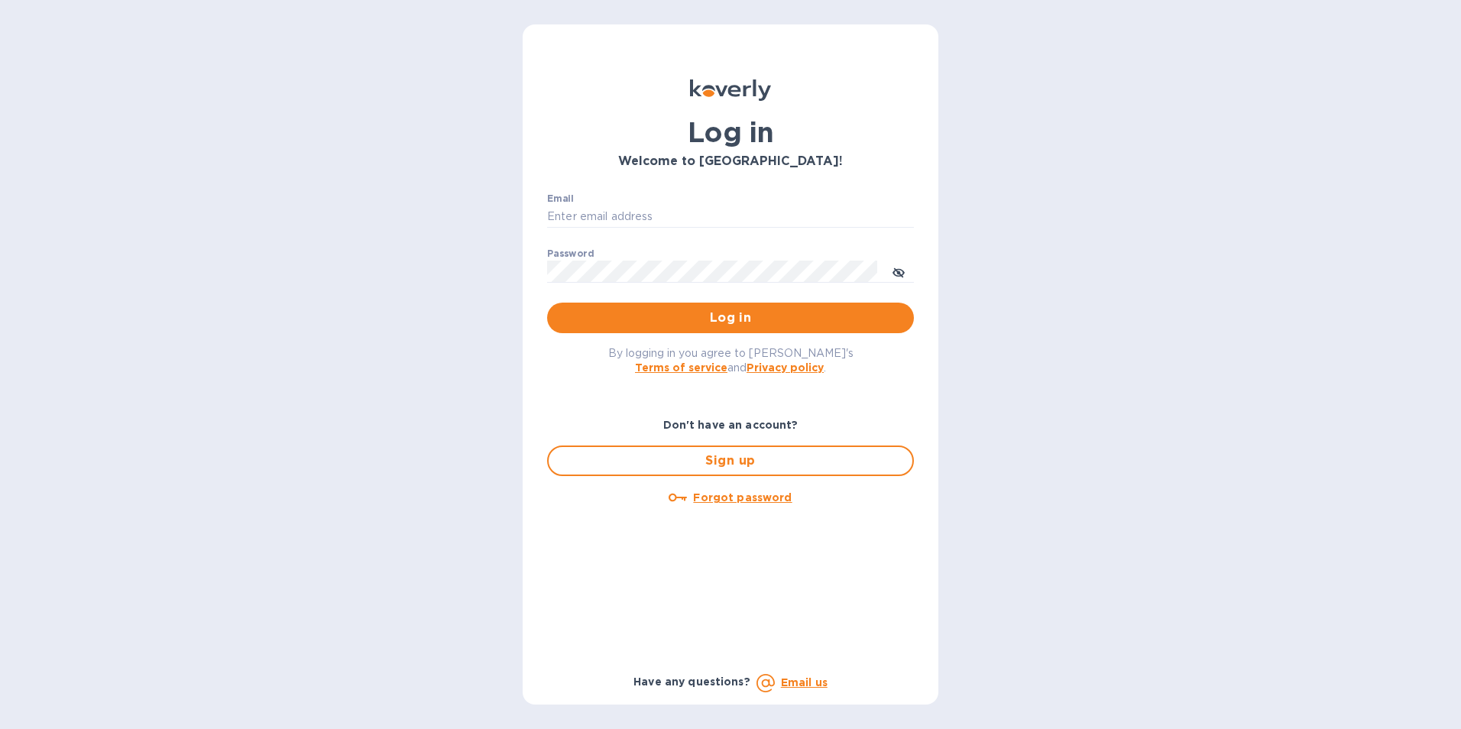 This screenshot has height=729, width=1461. What do you see at coordinates (731, 318) in the screenshot?
I see `button: Log in` at bounding box center [731, 318].